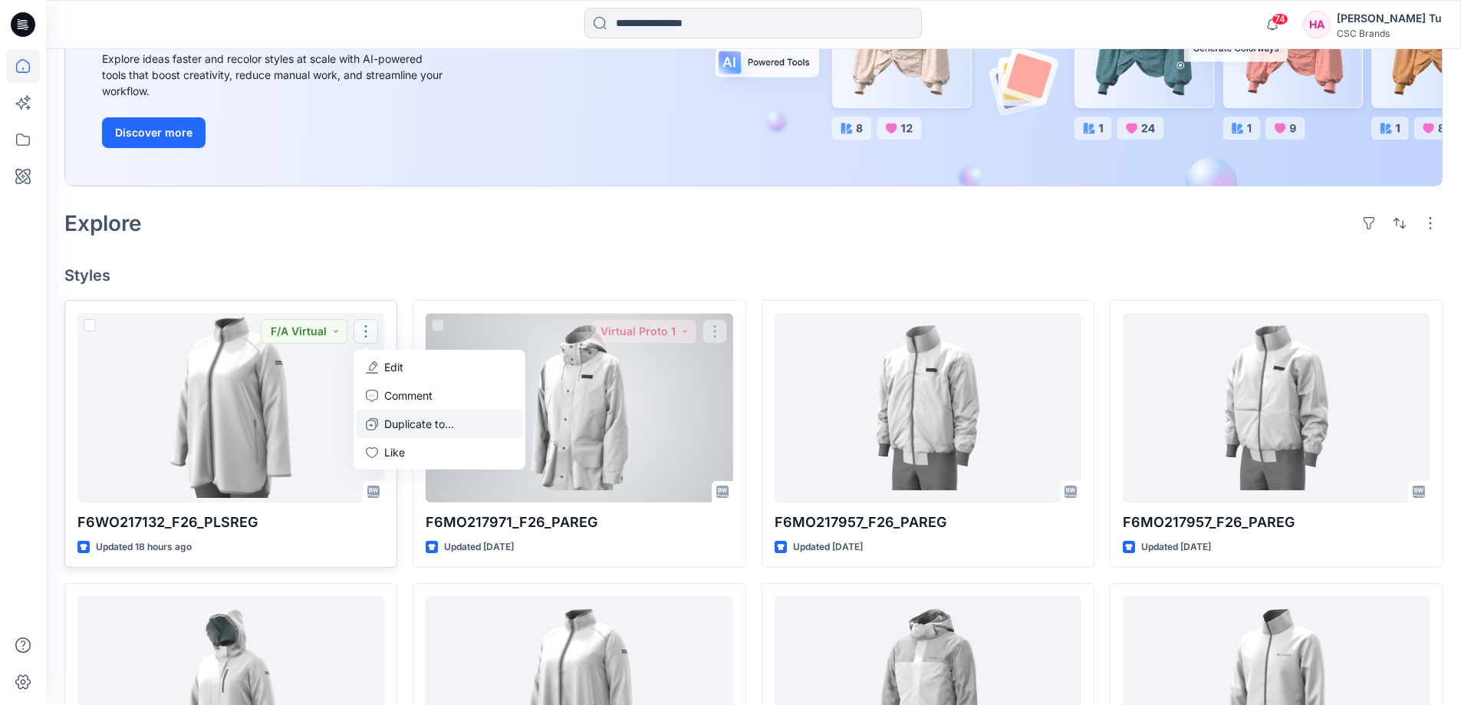 This screenshot has width=1461, height=705. I want to click on a: Discover more, so click(275, 133).